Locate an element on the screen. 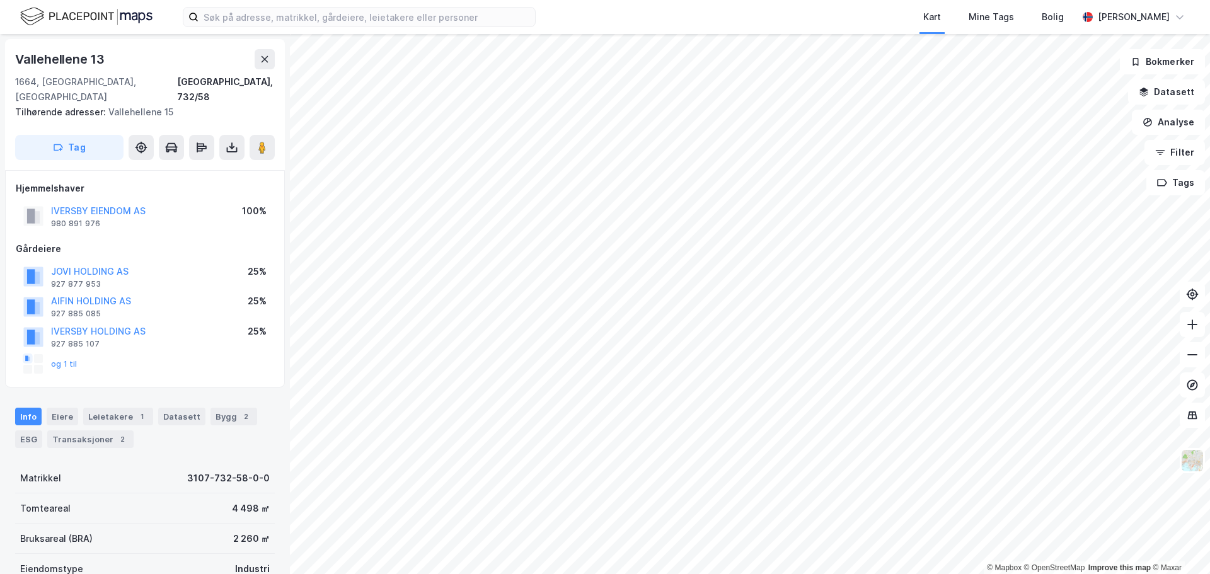 Image resolution: width=1210 pixels, height=574 pixels. div: Hjemmelshaver is located at coordinates (145, 188).